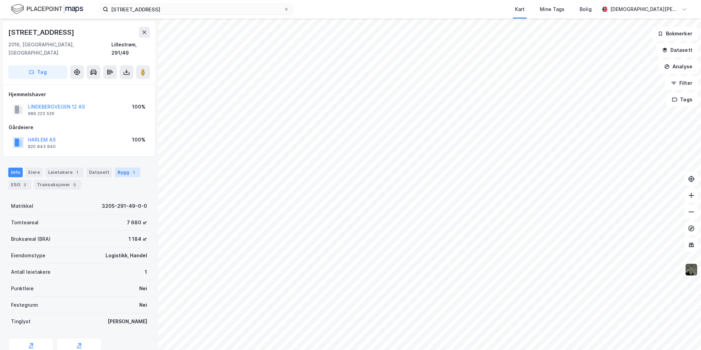 Image resolution: width=701 pixels, height=350 pixels. I want to click on img: 9k=, so click(691, 270).